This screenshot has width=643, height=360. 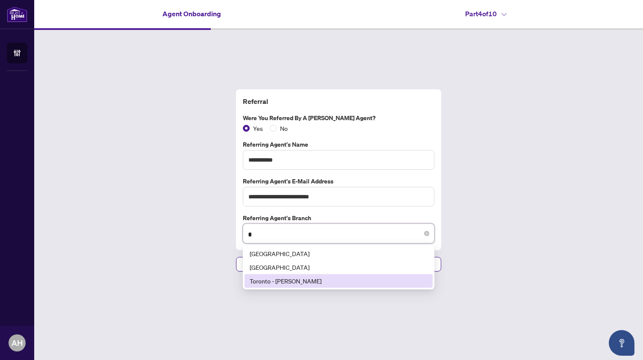 I want to click on label: Referring Agent's Name, so click(x=339, y=145).